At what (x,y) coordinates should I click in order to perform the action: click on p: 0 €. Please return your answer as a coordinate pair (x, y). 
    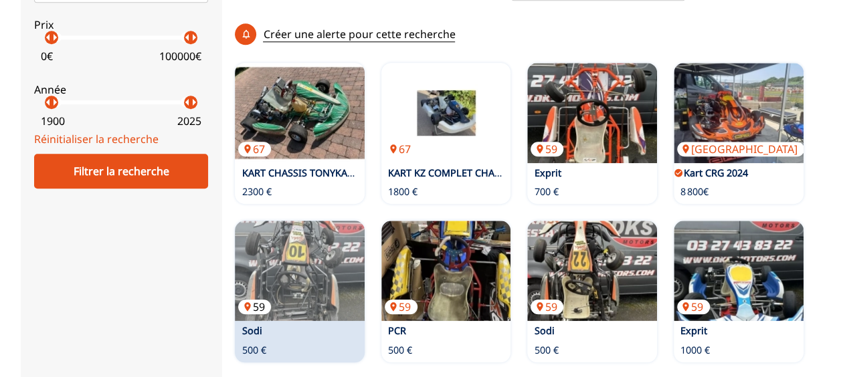
    Looking at the image, I should click on (47, 56).